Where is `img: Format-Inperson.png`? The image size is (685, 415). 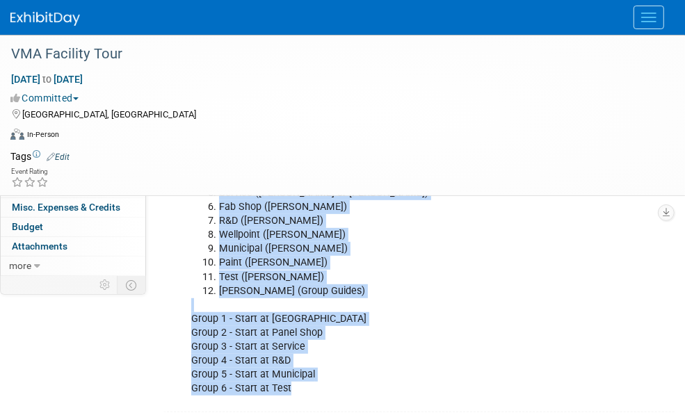
img: Format-Inperson.png is located at coordinates (17, 134).